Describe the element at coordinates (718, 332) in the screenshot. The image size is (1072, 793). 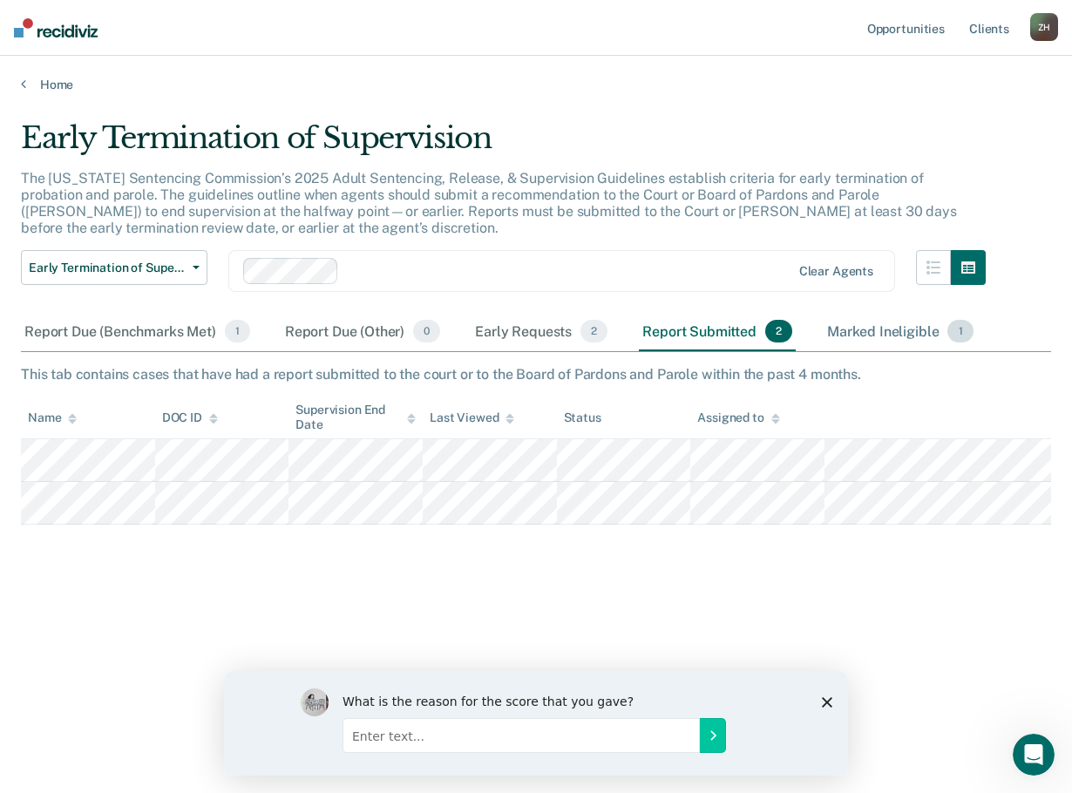
I see `div: Report Submitted2` at that location.